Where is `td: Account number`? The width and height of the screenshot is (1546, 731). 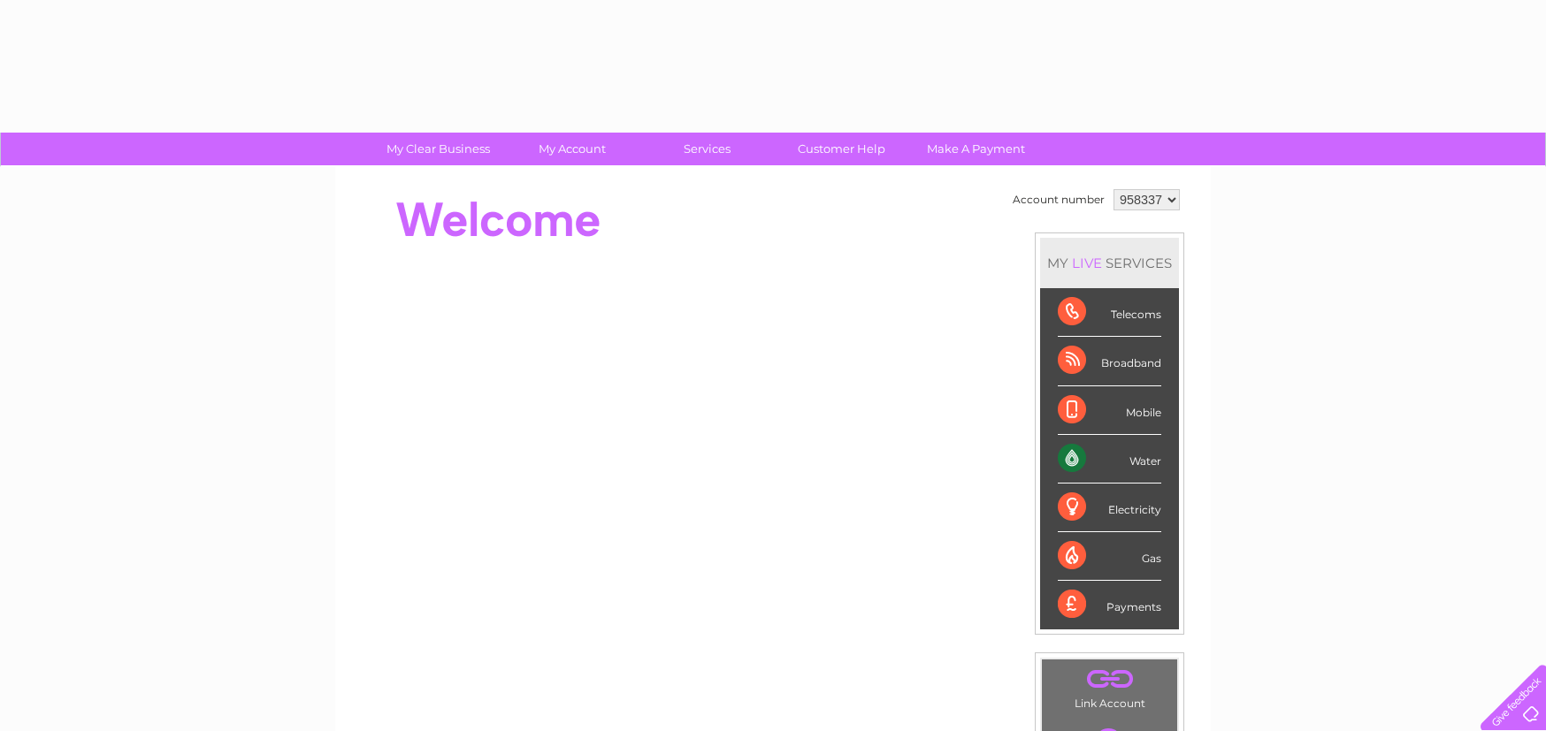
td: Account number is located at coordinates (1059, 200).